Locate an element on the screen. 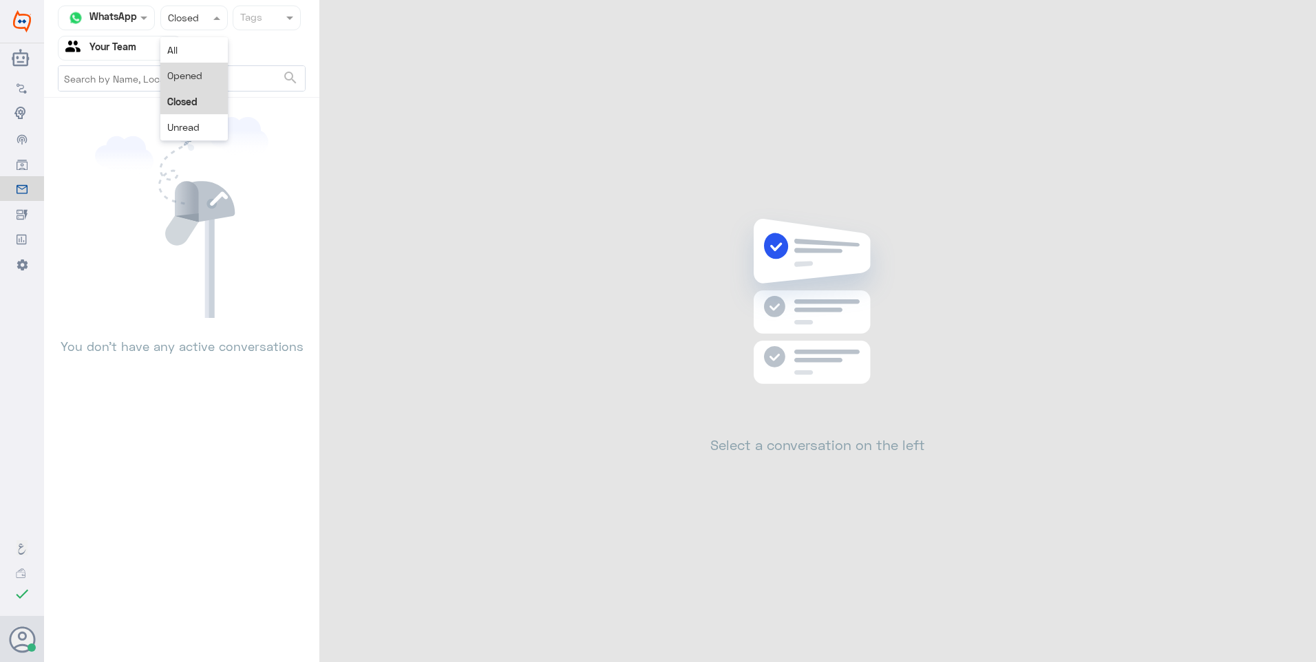  span: Closed is located at coordinates (182, 101).